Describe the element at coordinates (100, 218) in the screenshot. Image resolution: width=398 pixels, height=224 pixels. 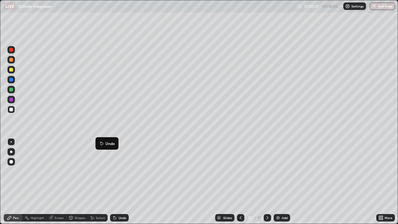
I see `div: Select` at that location.